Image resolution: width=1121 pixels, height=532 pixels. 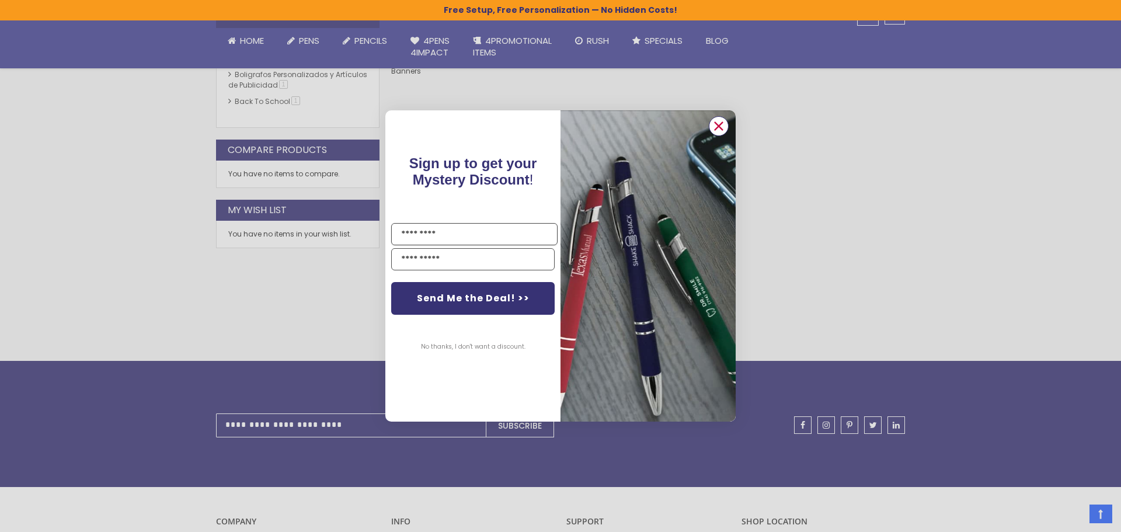 I want to click on span: Sign up to get your Mystery Discount, so click(x=473, y=171).